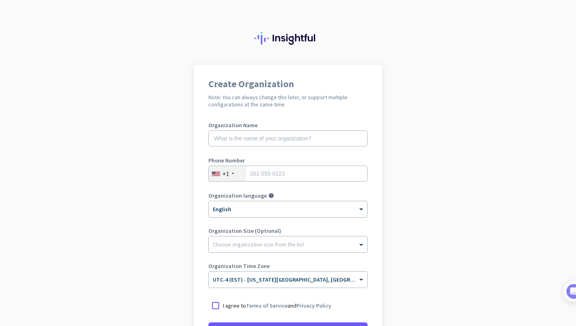  I want to click on a: Privacy Policy, so click(314, 306).